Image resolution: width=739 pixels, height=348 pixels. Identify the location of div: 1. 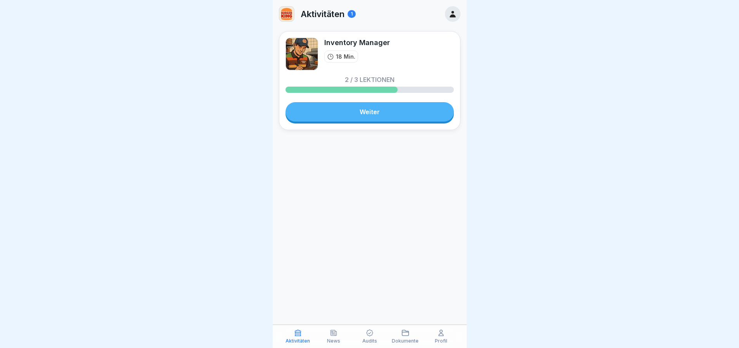
(352, 14).